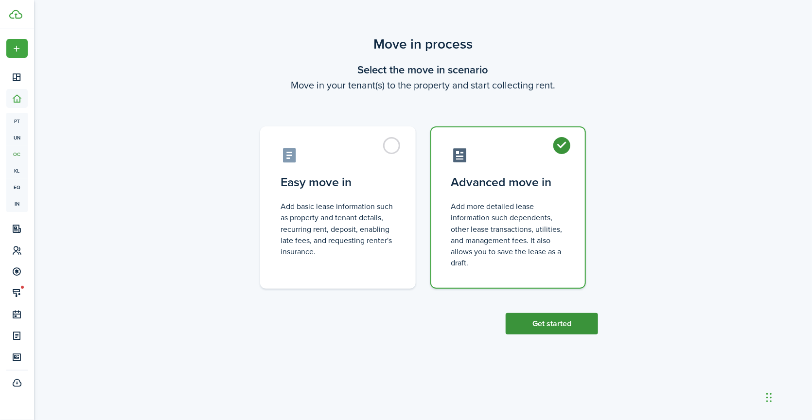  What do you see at coordinates (423, 70) in the screenshot?
I see `wizard-step-header-title: Select the move in scenario` at bounding box center [423, 70].